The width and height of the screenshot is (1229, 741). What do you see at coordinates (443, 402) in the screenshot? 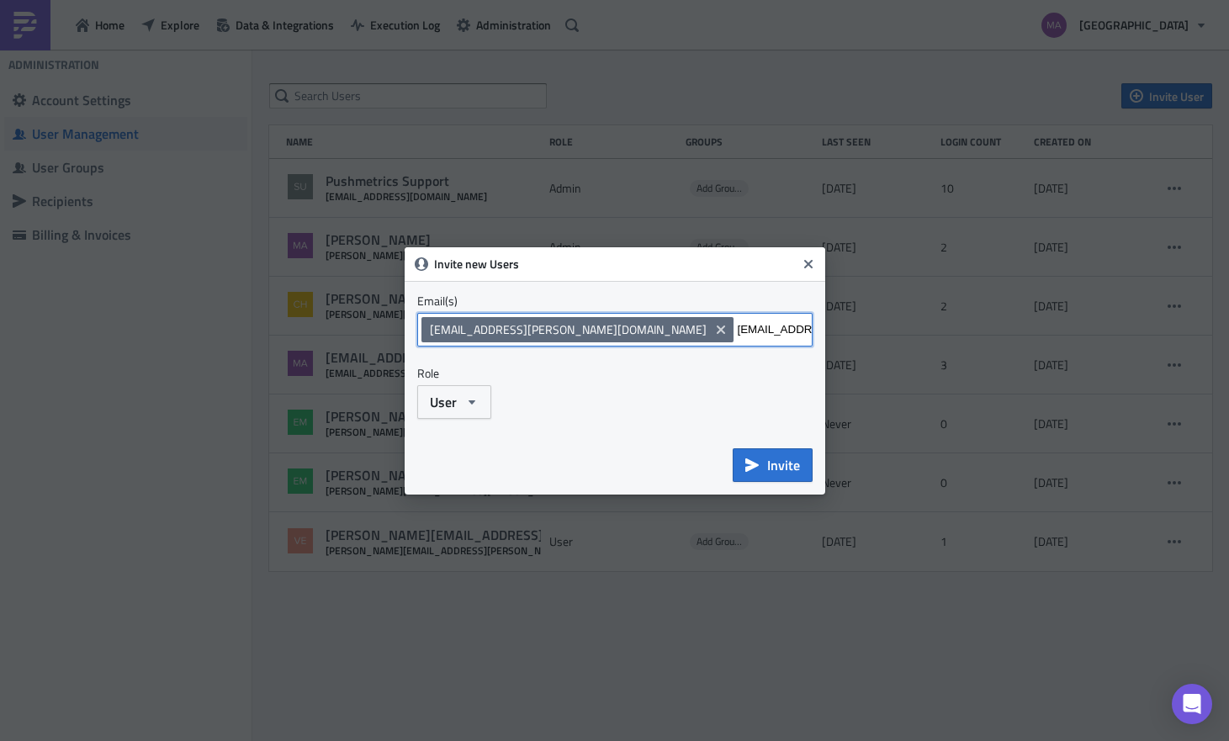
I see `span: User` at bounding box center [443, 402].